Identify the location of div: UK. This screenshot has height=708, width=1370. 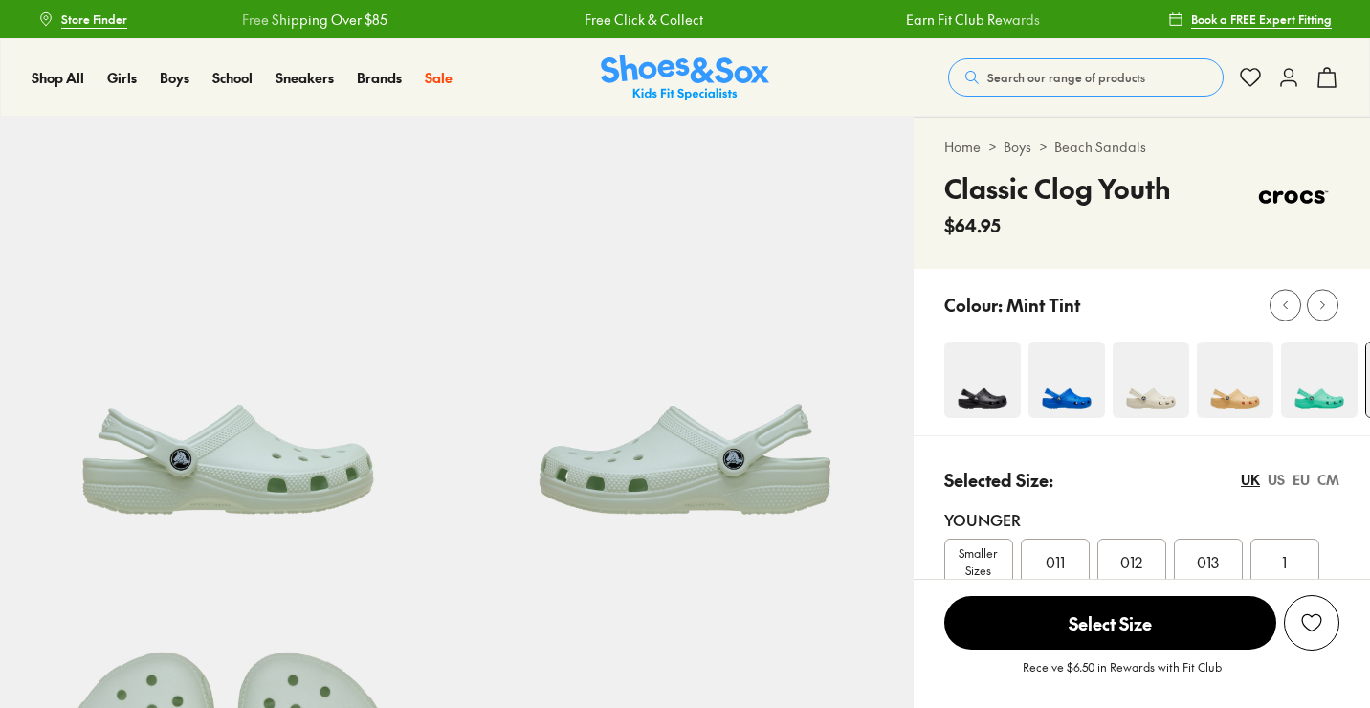
(1250, 479).